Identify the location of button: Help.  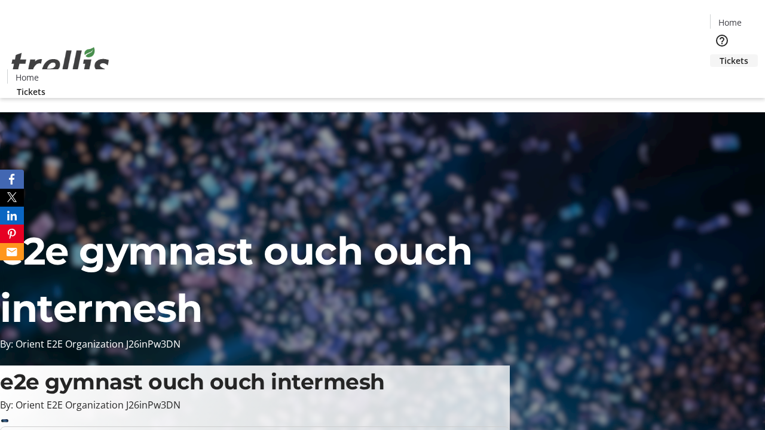
(722, 41).